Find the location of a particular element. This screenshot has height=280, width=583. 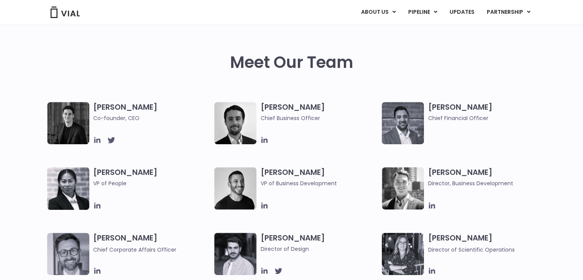

h2: Meet Our Team is located at coordinates (292, 63).